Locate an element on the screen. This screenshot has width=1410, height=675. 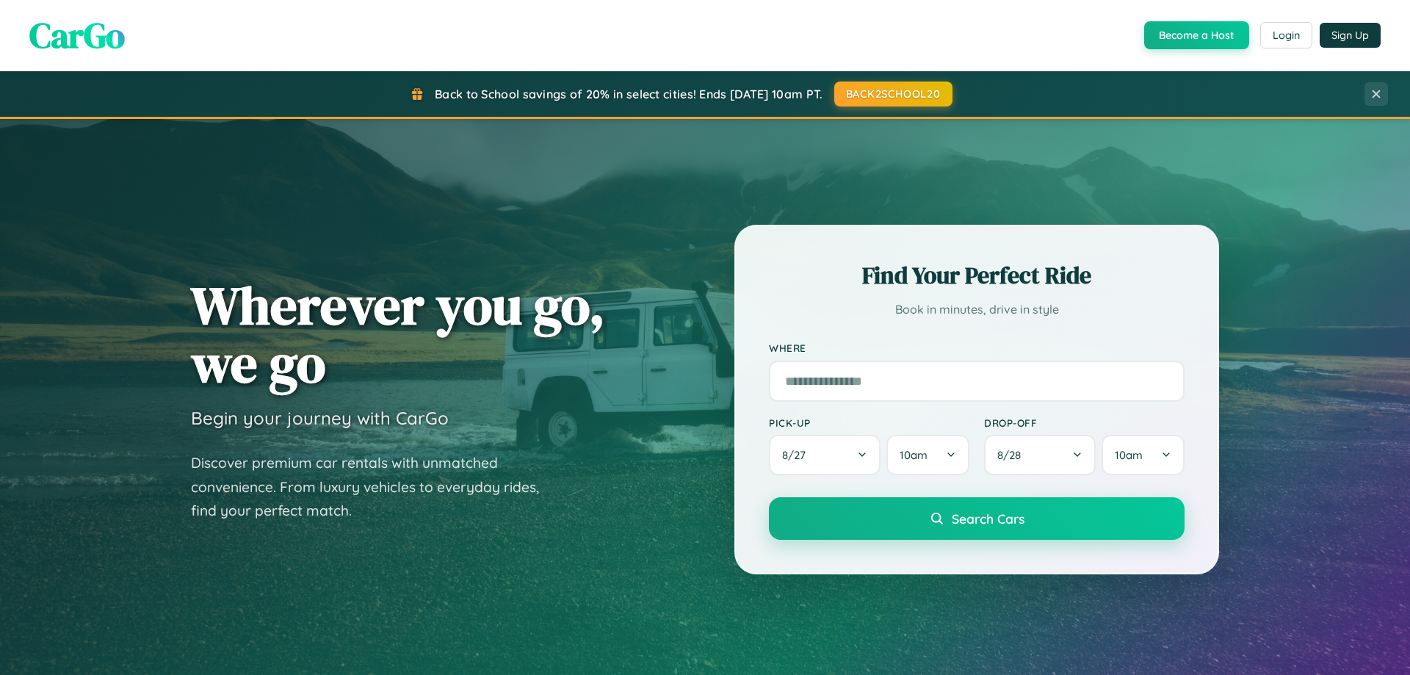
span: CarGo is located at coordinates (77, 35).